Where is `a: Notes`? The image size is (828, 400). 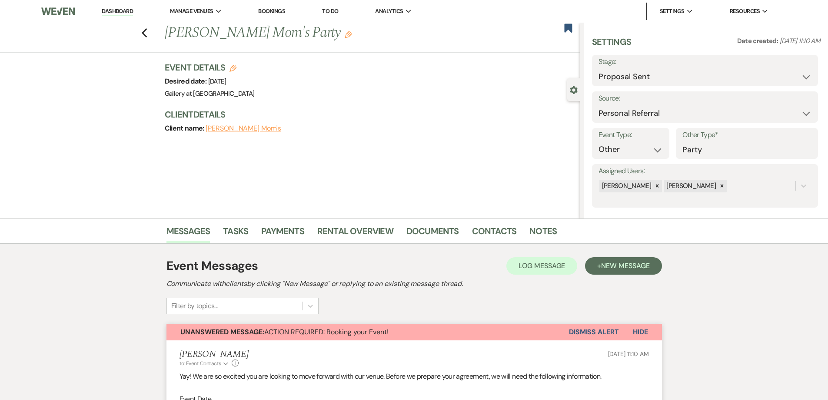 a: Notes is located at coordinates (543, 234).